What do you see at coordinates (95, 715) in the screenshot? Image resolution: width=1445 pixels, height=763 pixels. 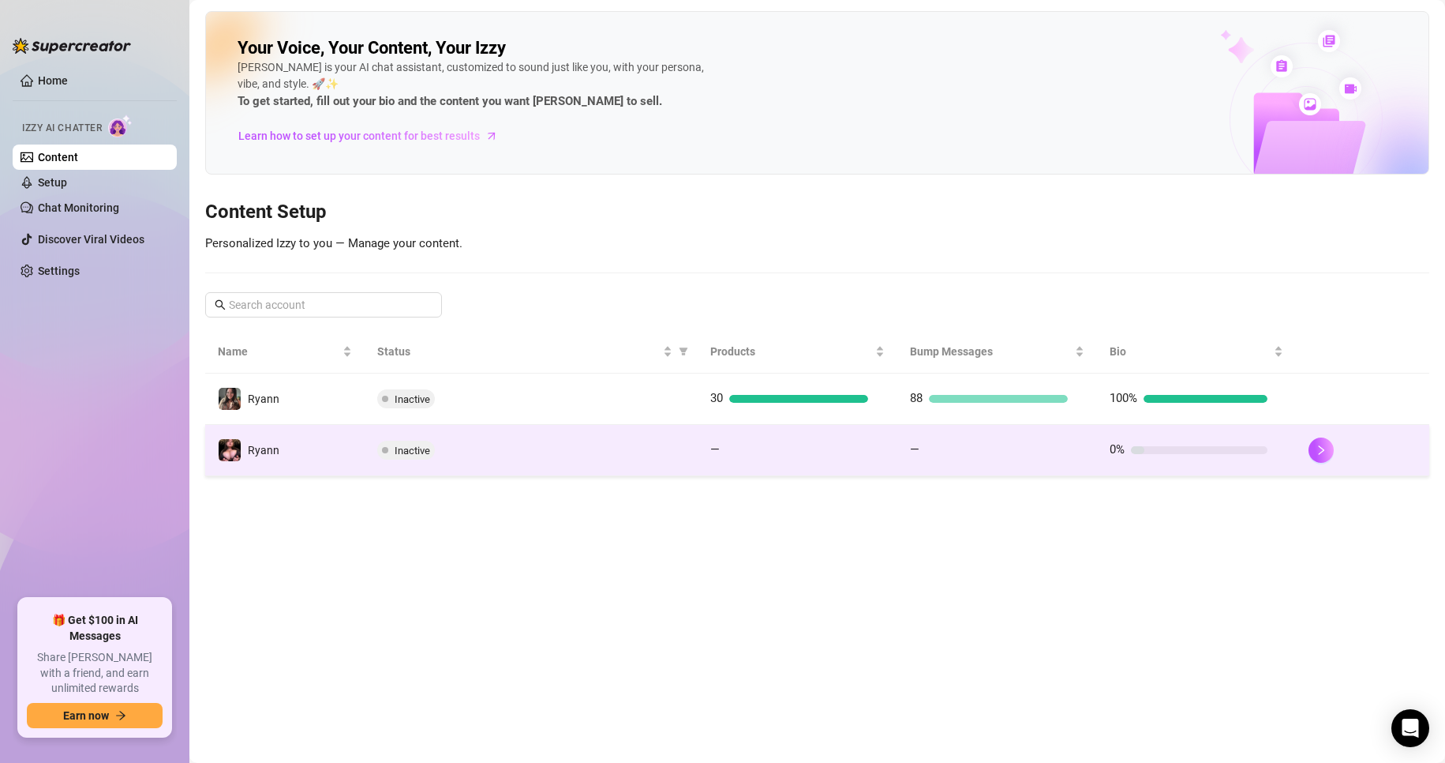 I see `button: Earn nowarrow-right` at bounding box center [95, 715].